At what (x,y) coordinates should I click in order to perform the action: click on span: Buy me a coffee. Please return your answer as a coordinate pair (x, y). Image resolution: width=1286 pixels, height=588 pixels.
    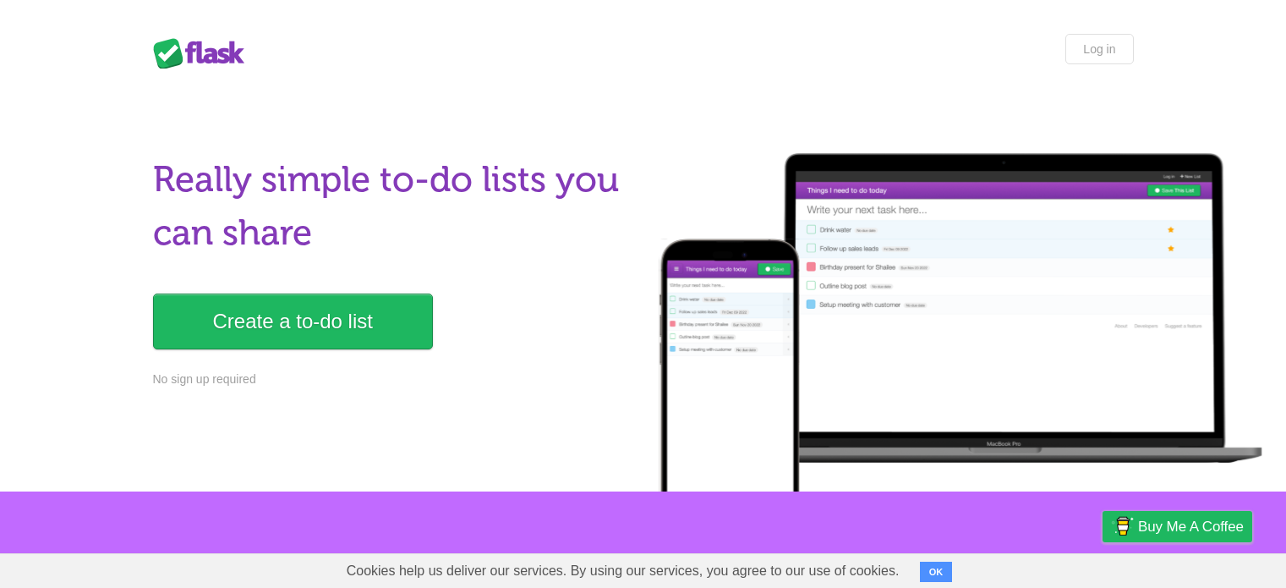
    Looking at the image, I should click on (1190, 526).